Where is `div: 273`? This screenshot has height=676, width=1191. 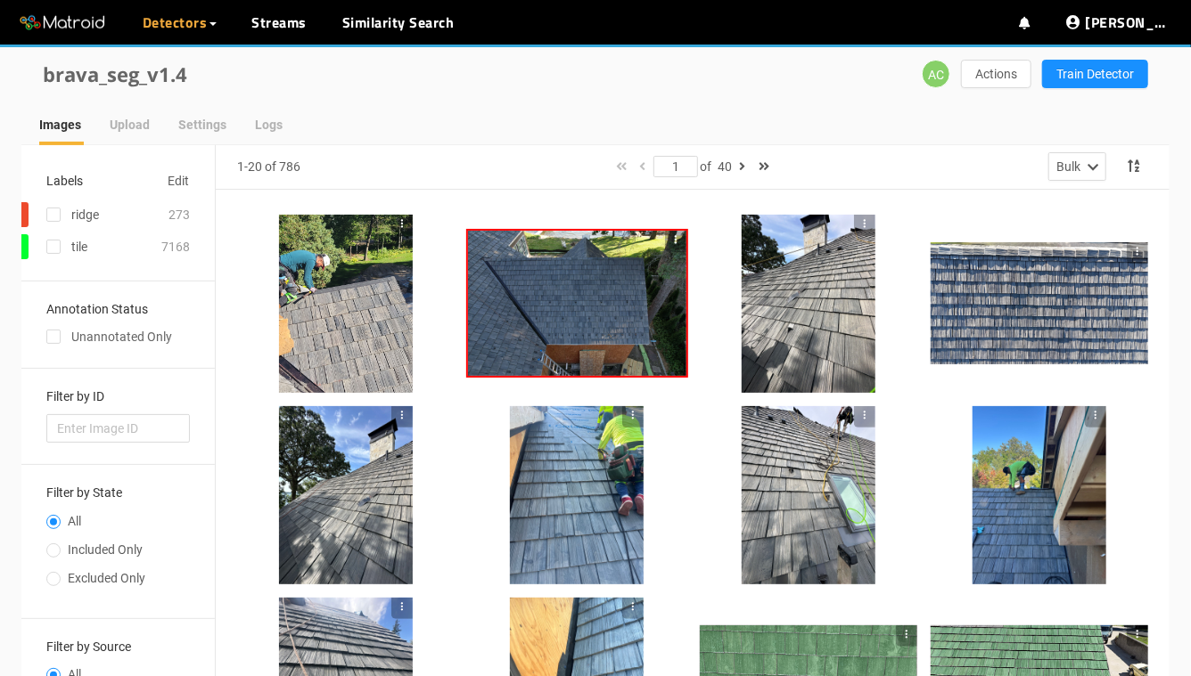
div: 273 is located at coordinates (179, 215).